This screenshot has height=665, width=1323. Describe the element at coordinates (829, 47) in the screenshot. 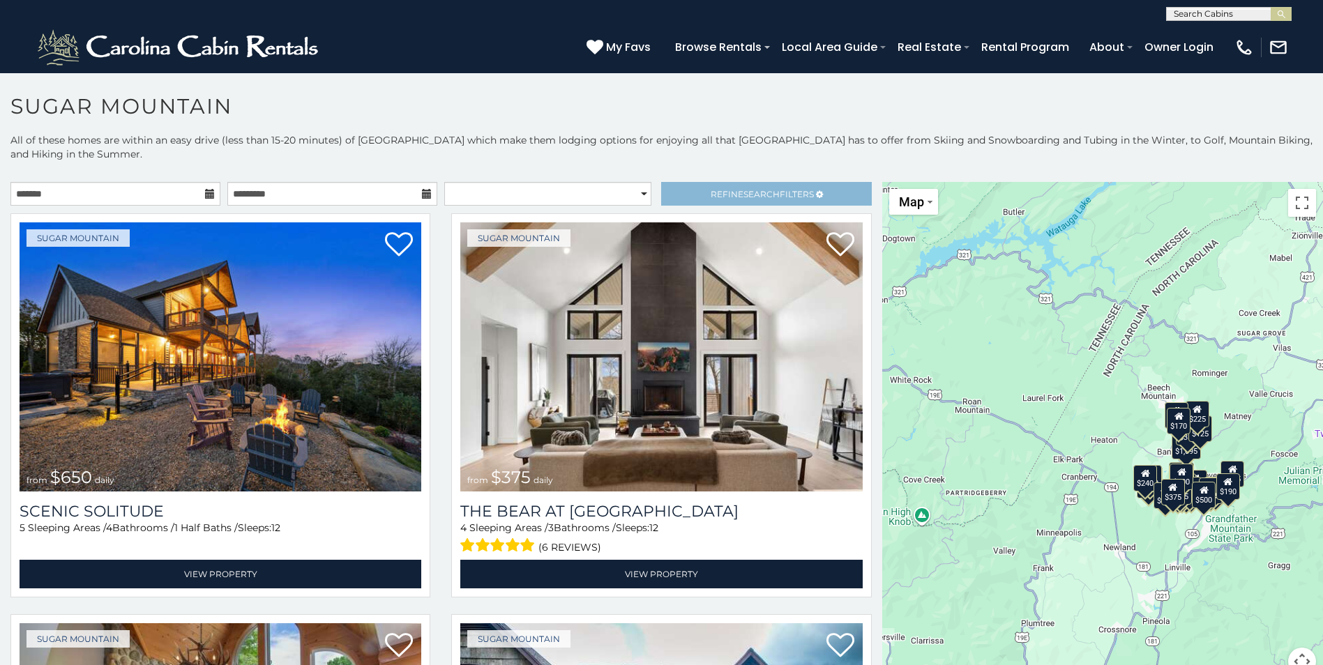

I see `a: Local Area Guide` at that location.